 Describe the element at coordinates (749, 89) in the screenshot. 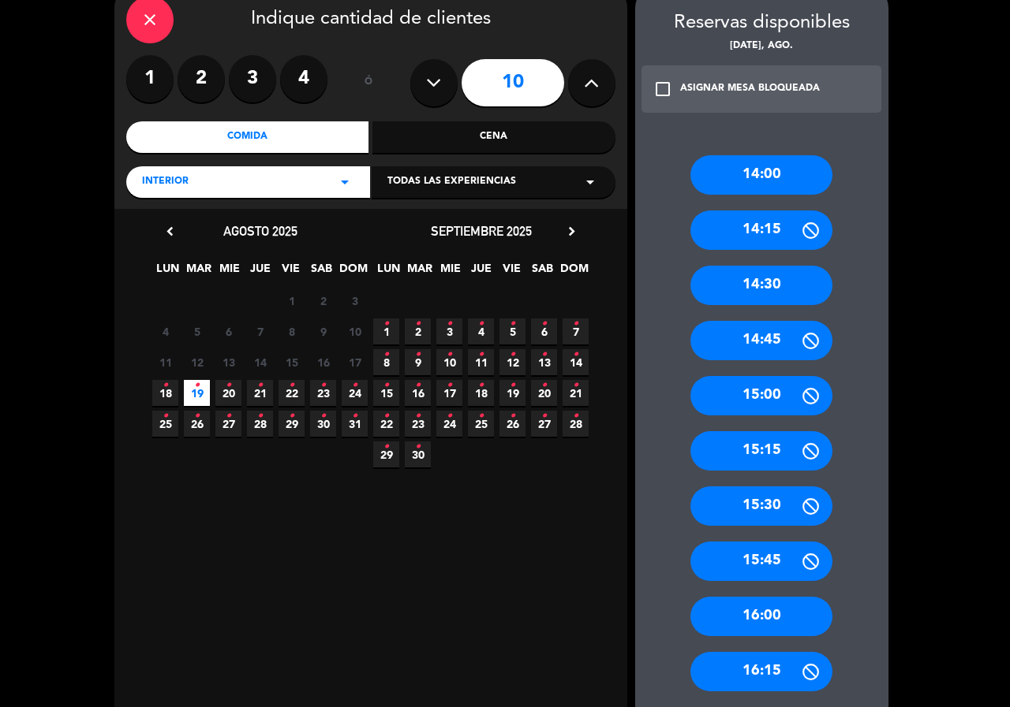

I see `div: ASIGNAR MESA BLOQUEADA` at that location.